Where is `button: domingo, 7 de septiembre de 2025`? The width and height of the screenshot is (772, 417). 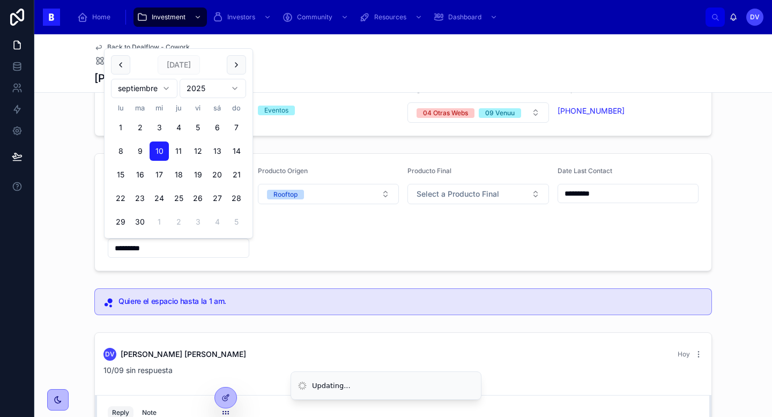 button: domingo, 7 de septiembre de 2025 is located at coordinates (236, 128).